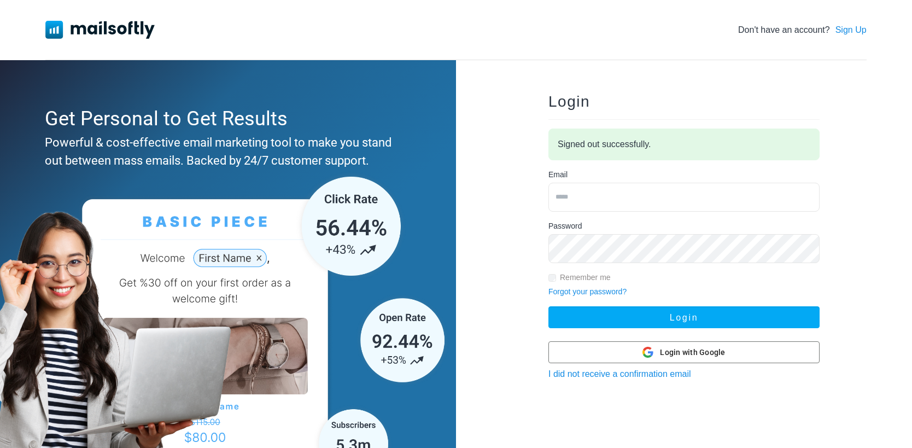 The width and height of the screenshot is (912, 448). I want to click on button: Login, so click(684, 317).